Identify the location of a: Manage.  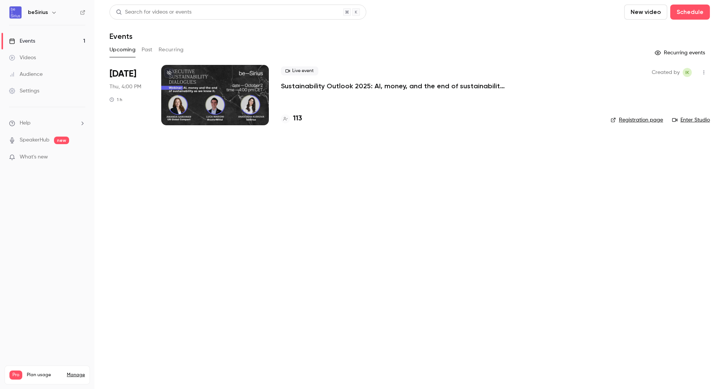
(76, 375).